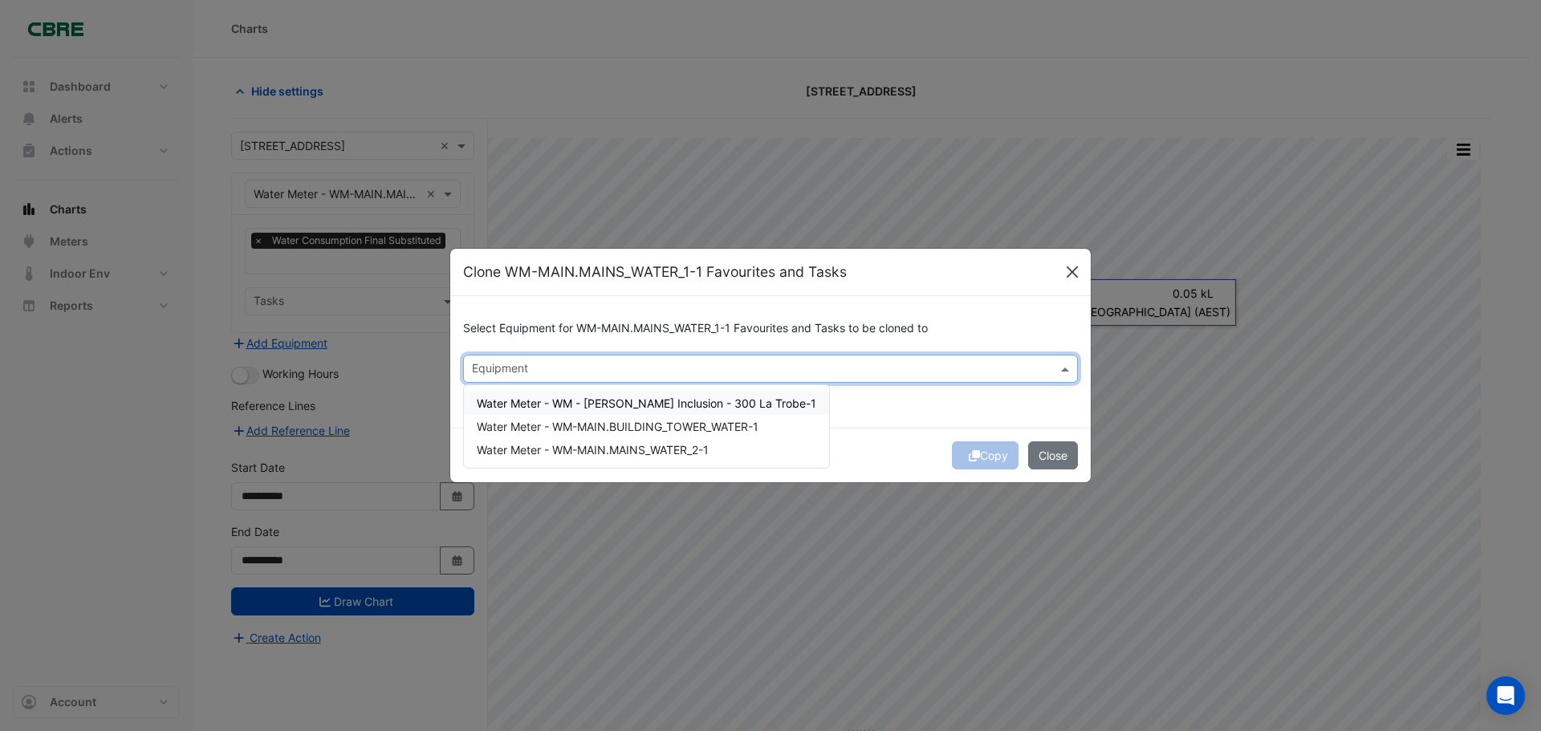 This screenshot has height=731, width=1541. What do you see at coordinates (499, 370) in the screenshot?
I see `div: Equipment` at bounding box center [499, 370].